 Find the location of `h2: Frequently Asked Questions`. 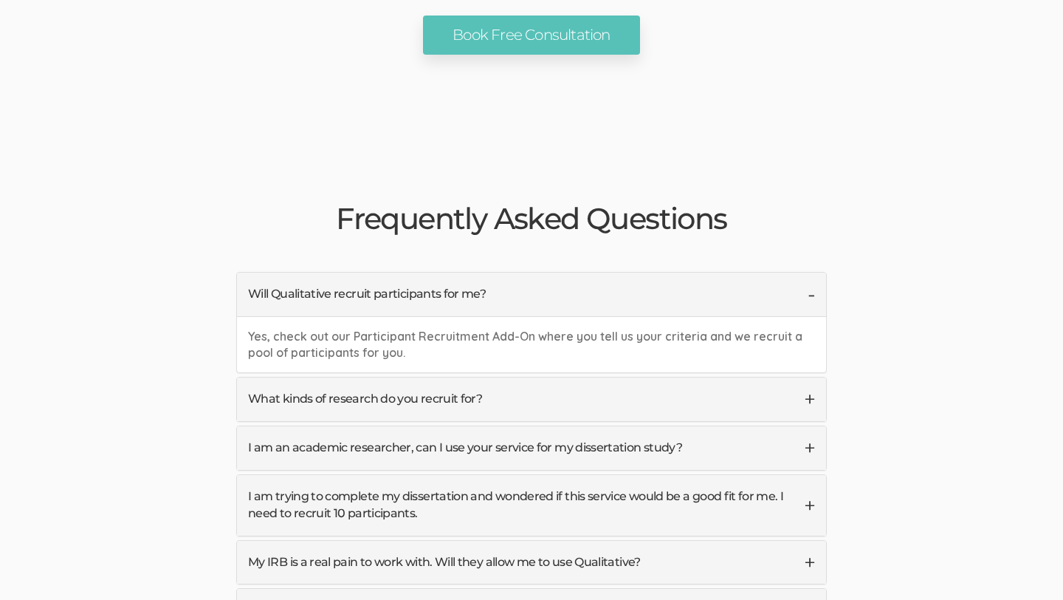

h2: Frequently Asked Questions is located at coordinates (532, 219).